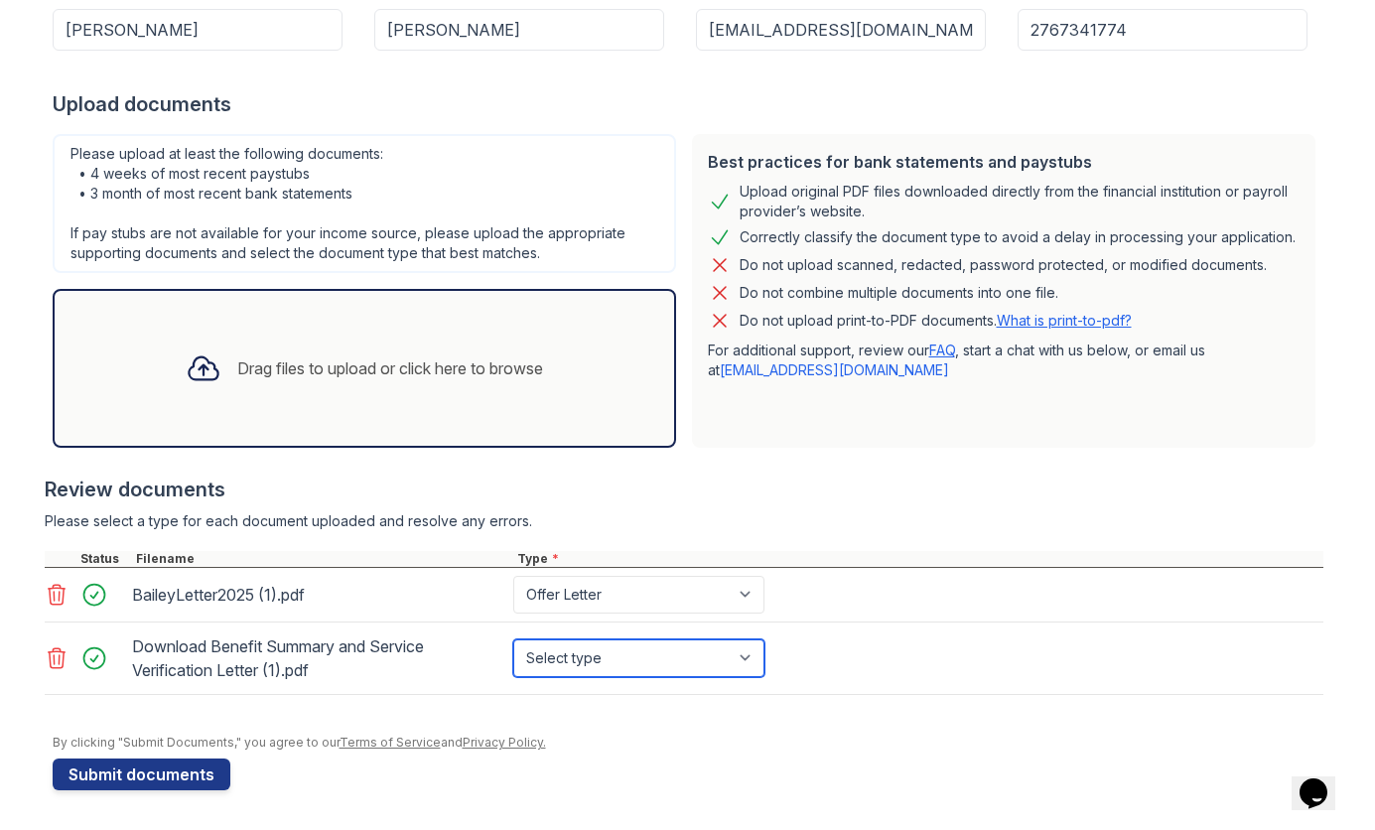 The image size is (1375, 830). Describe the element at coordinates (1017, 237) in the screenshot. I see `div: Correctly classify the document type to avoid a delay in processing your application.` at that location.